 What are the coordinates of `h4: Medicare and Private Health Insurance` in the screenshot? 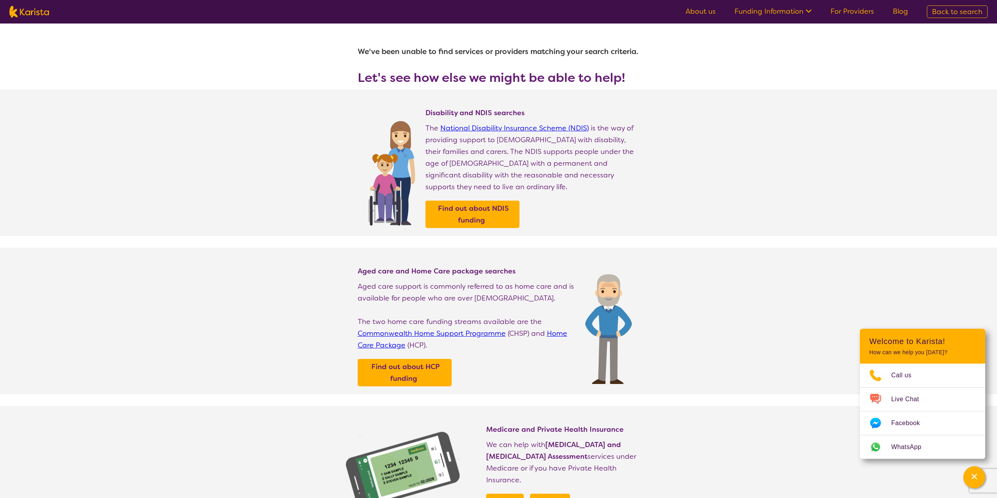 It's located at (563, 429).